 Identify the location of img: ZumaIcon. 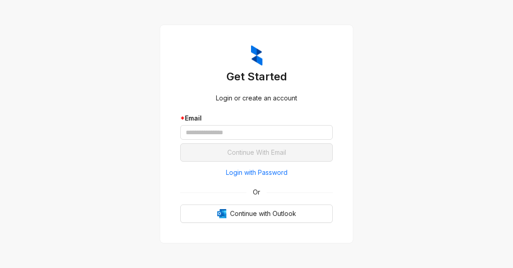
(257, 56).